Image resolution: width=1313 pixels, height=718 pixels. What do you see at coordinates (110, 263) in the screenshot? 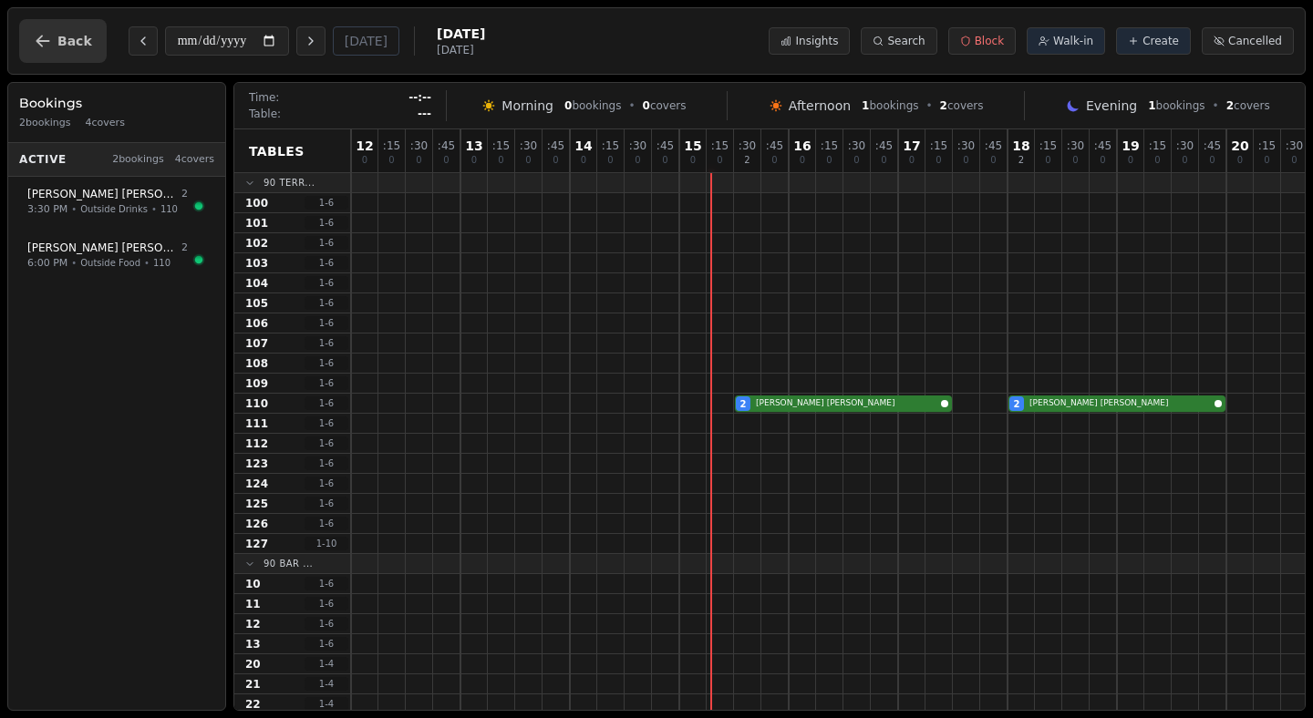
I see `span: Outside Food` at bounding box center [110, 263].